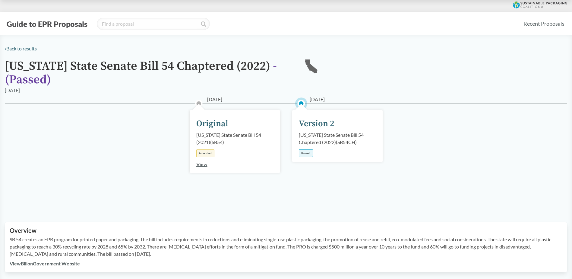  What do you see at coordinates (317, 124) in the screenshot?
I see `div: Version 2` at bounding box center [317, 124].